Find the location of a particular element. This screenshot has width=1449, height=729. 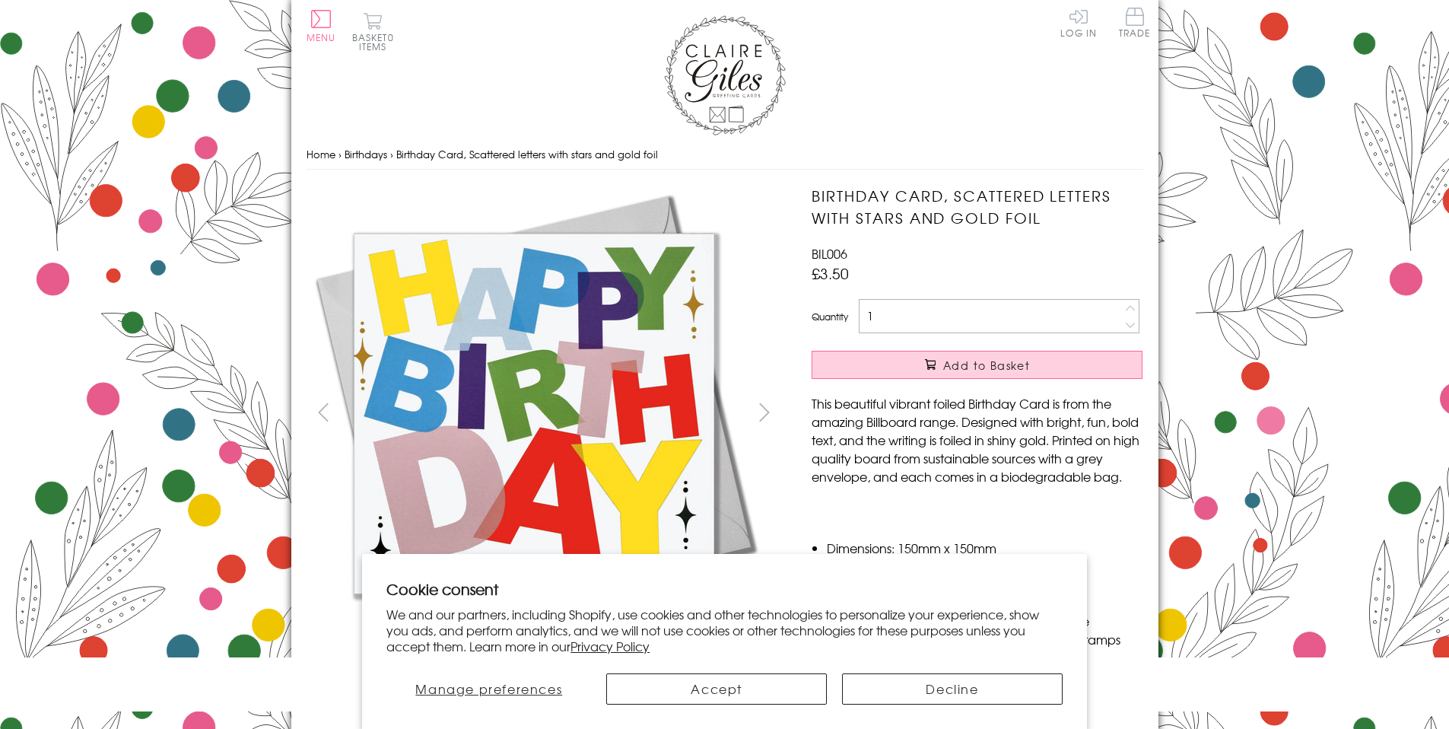

span: Trade is located at coordinates (1135, 22).